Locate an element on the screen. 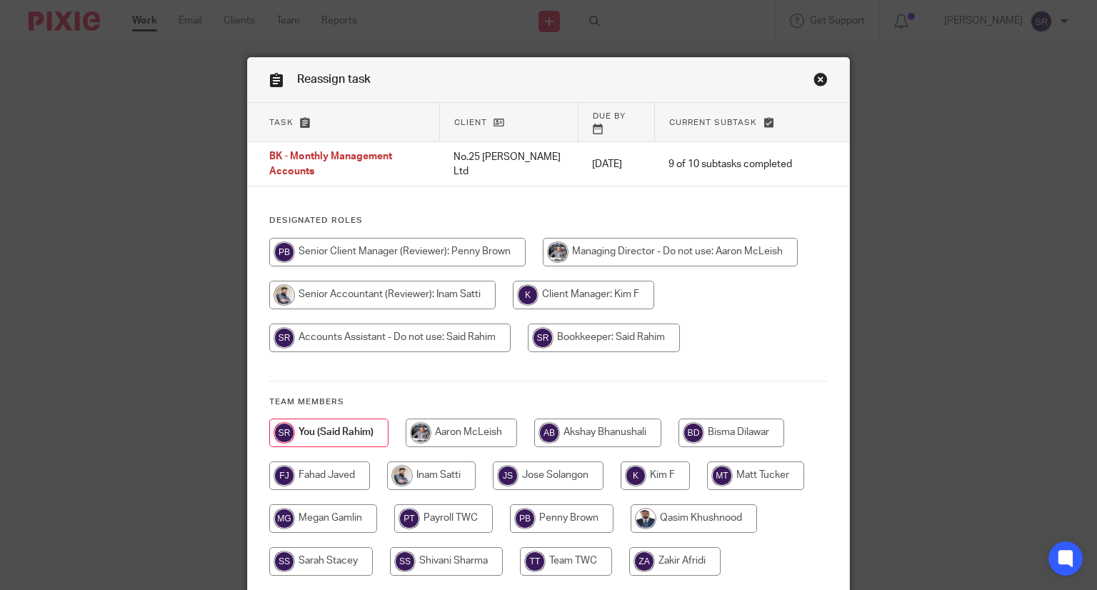  span: Current subtask is located at coordinates (713, 122).